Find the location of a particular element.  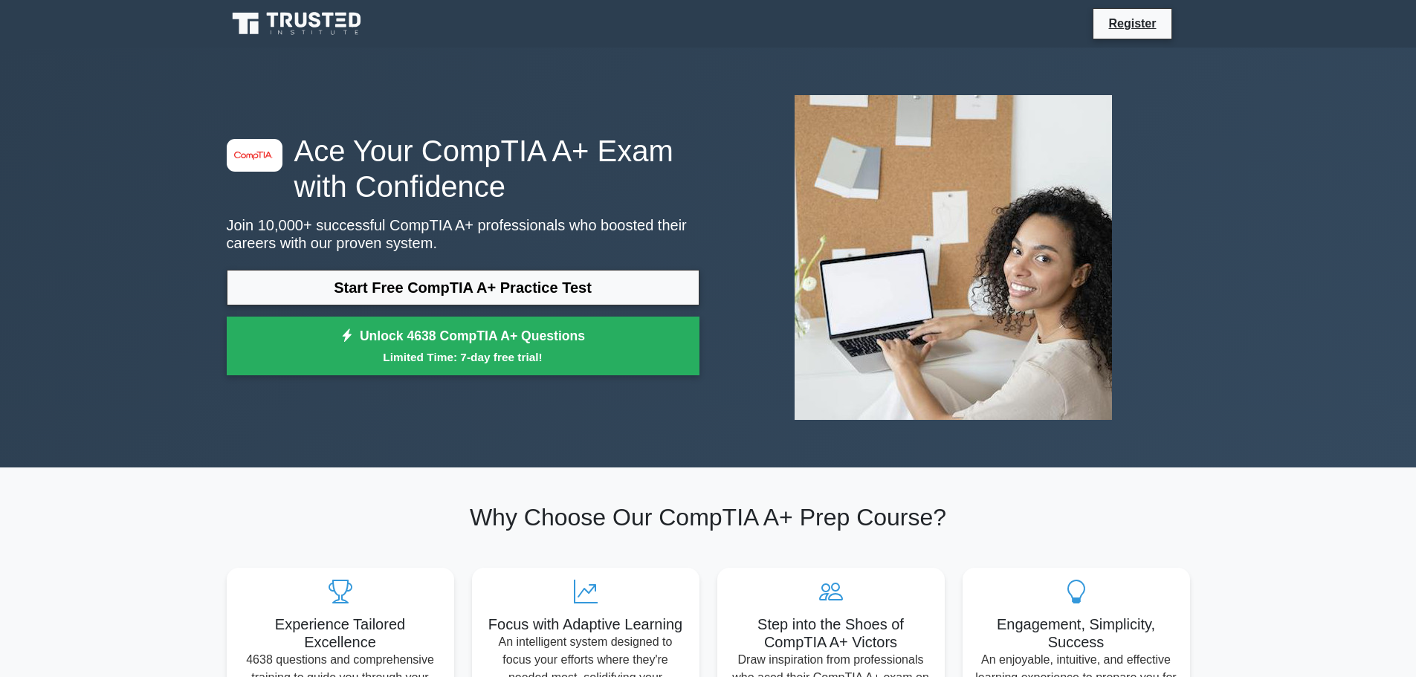

h1: Ace Your CompTIA A+ Exam with Confidence is located at coordinates (463, 169).